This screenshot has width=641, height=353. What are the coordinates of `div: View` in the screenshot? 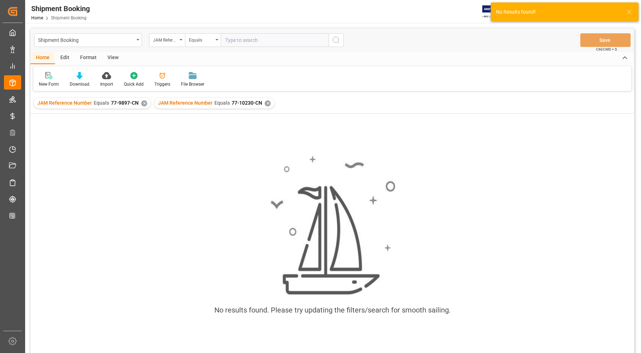 It's located at (113, 58).